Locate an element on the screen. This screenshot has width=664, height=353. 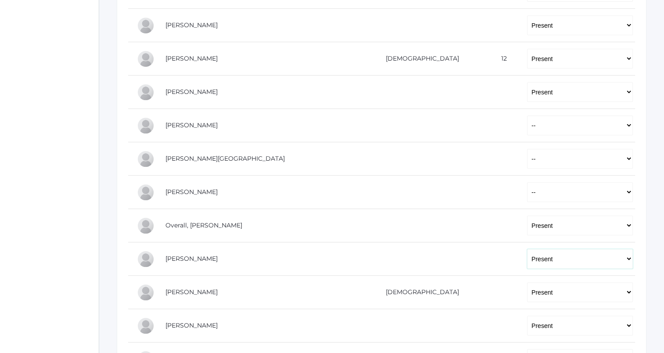
div: Olivia Puha is located at coordinates (146, 326).